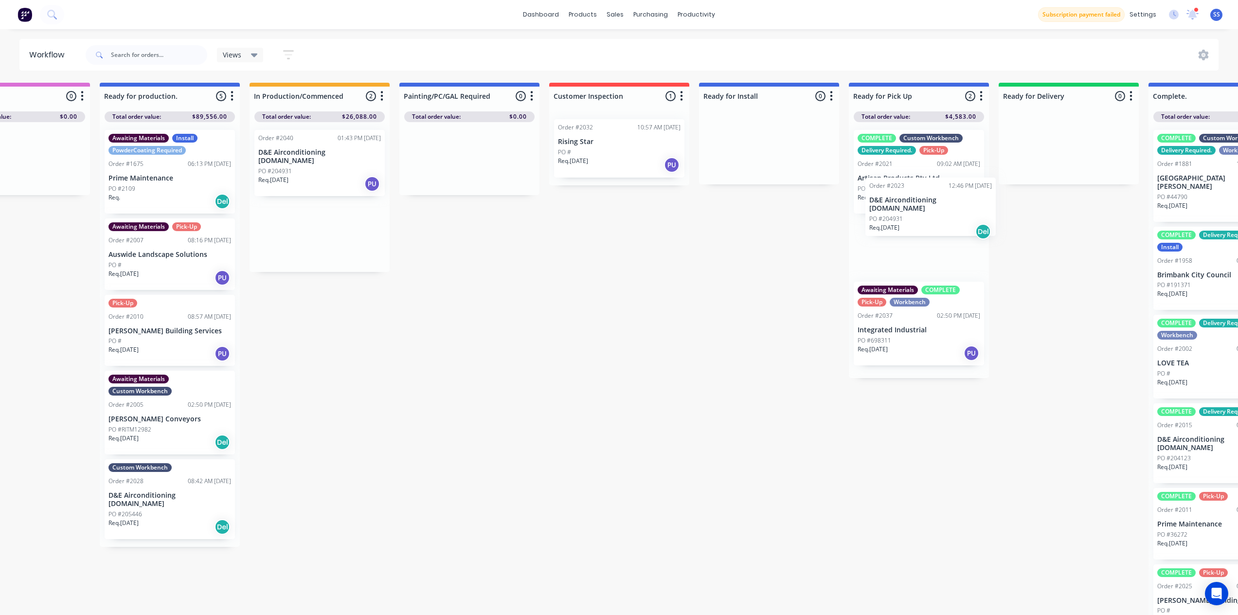  I want to click on span: 1, so click(670, 96).